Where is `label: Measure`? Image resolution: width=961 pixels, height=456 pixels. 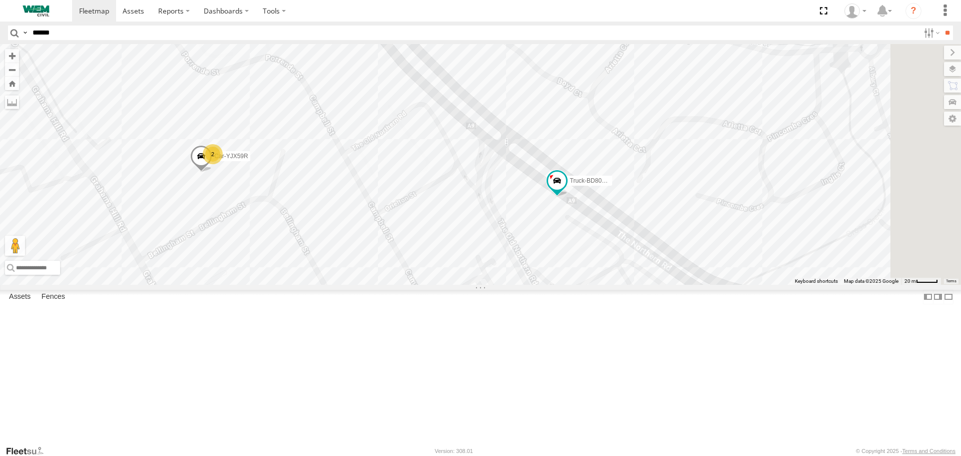
label: Measure is located at coordinates (12, 102).